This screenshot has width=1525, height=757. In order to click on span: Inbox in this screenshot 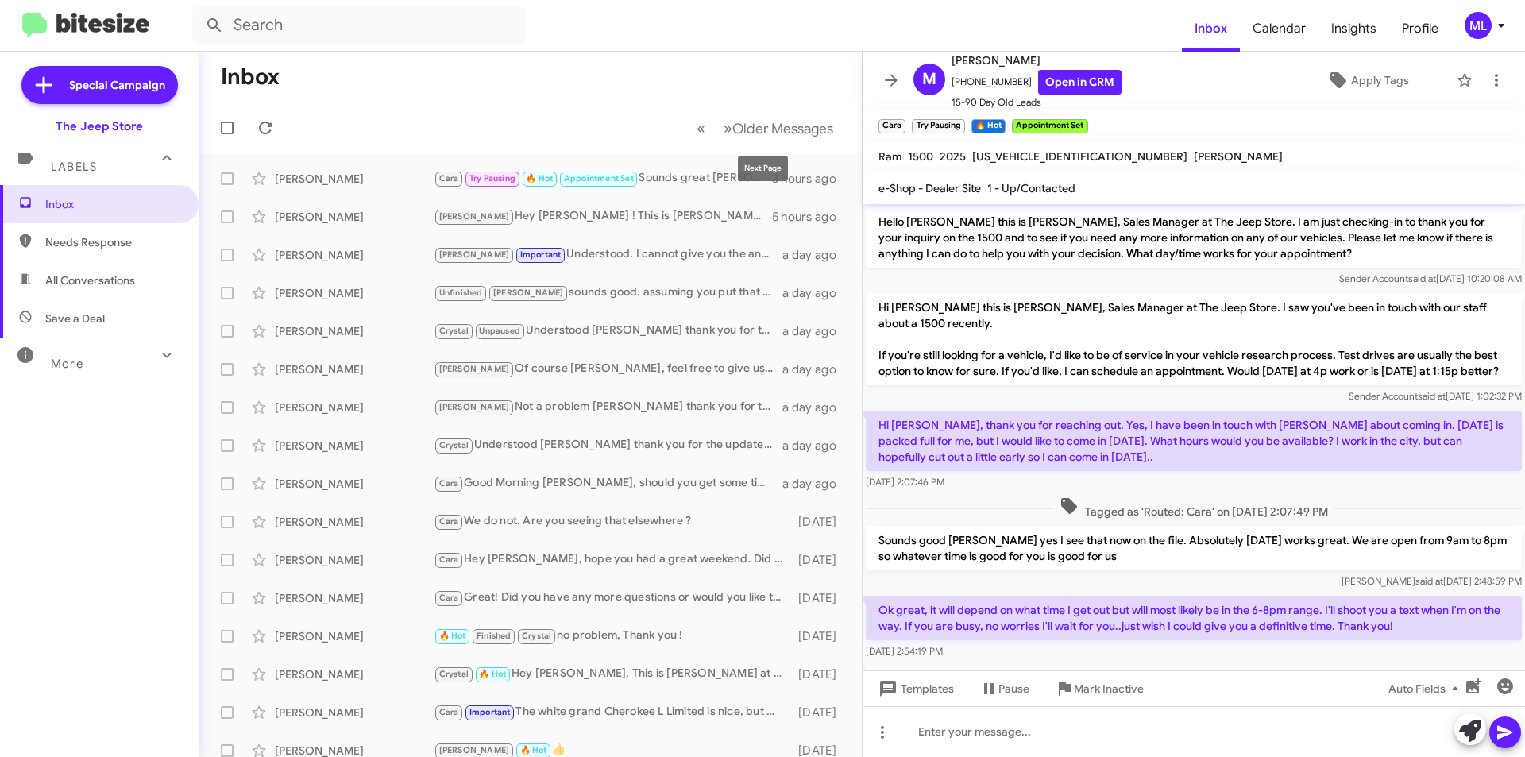, I will do `click(113, 204)`.